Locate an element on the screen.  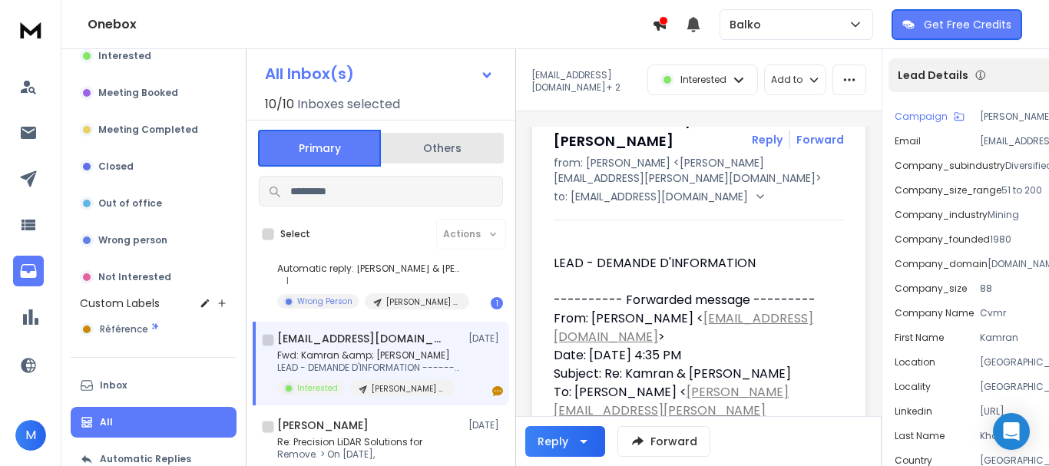
p: company_industry is located at coordinates (941, 215).